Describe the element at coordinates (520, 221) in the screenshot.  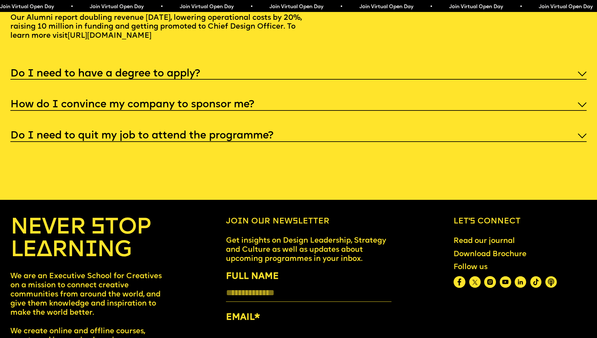
I see `h6: Let’s connect` at that location.